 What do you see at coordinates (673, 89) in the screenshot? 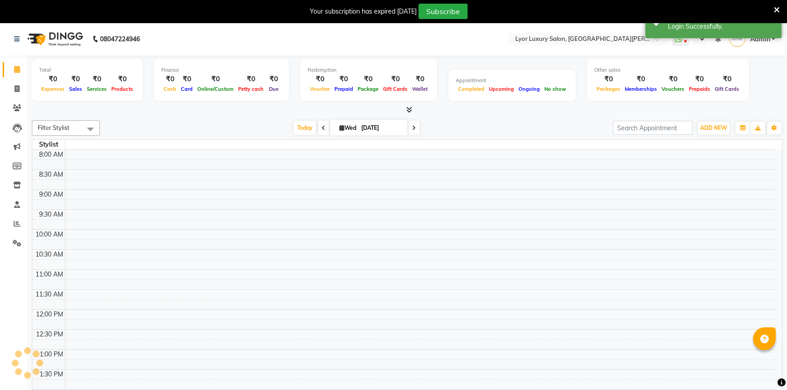
I see `span: Vouchers` at bounding box center [673, 89].